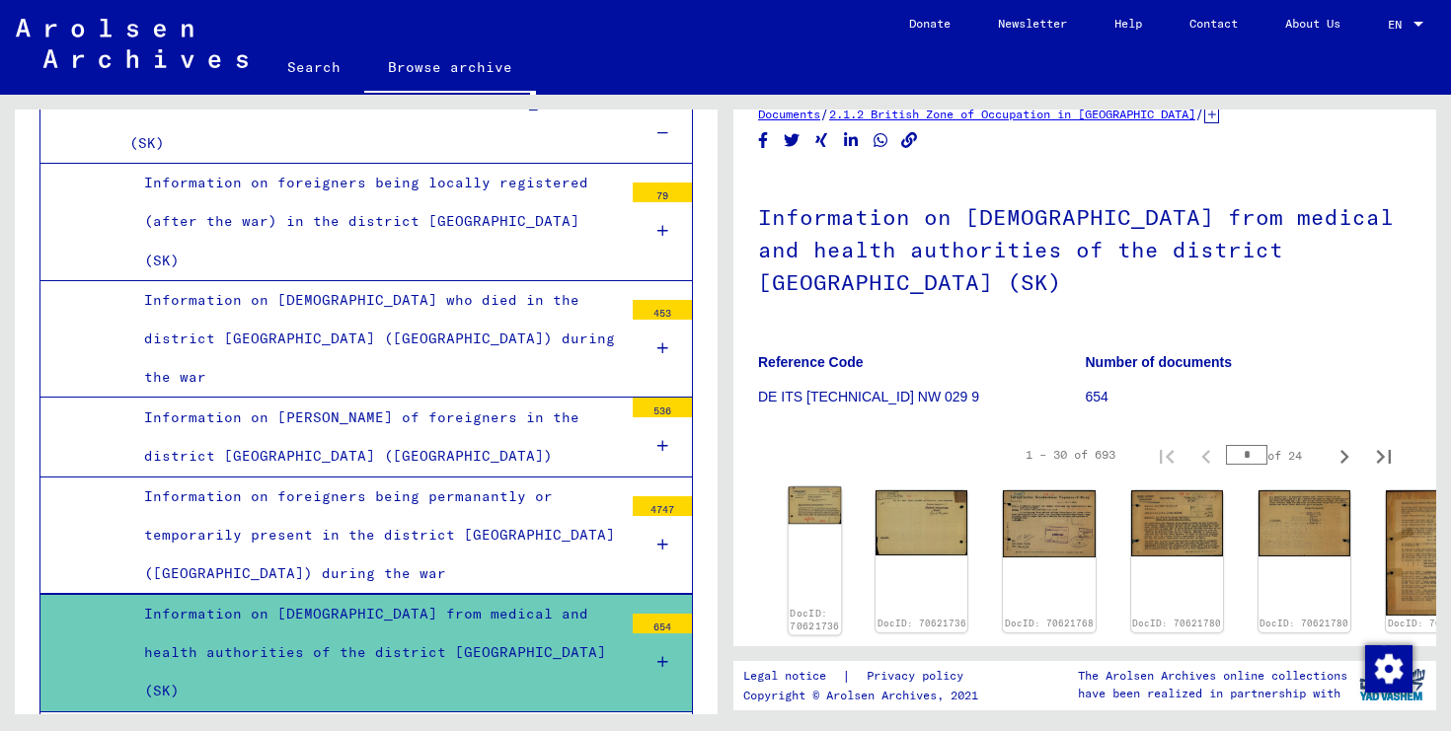 This screenshot has height=731, width=1451. What do you see at coordinates (909, 140) in the screenshot?
I see `button: Copy link` at bounding box center [909, 140].